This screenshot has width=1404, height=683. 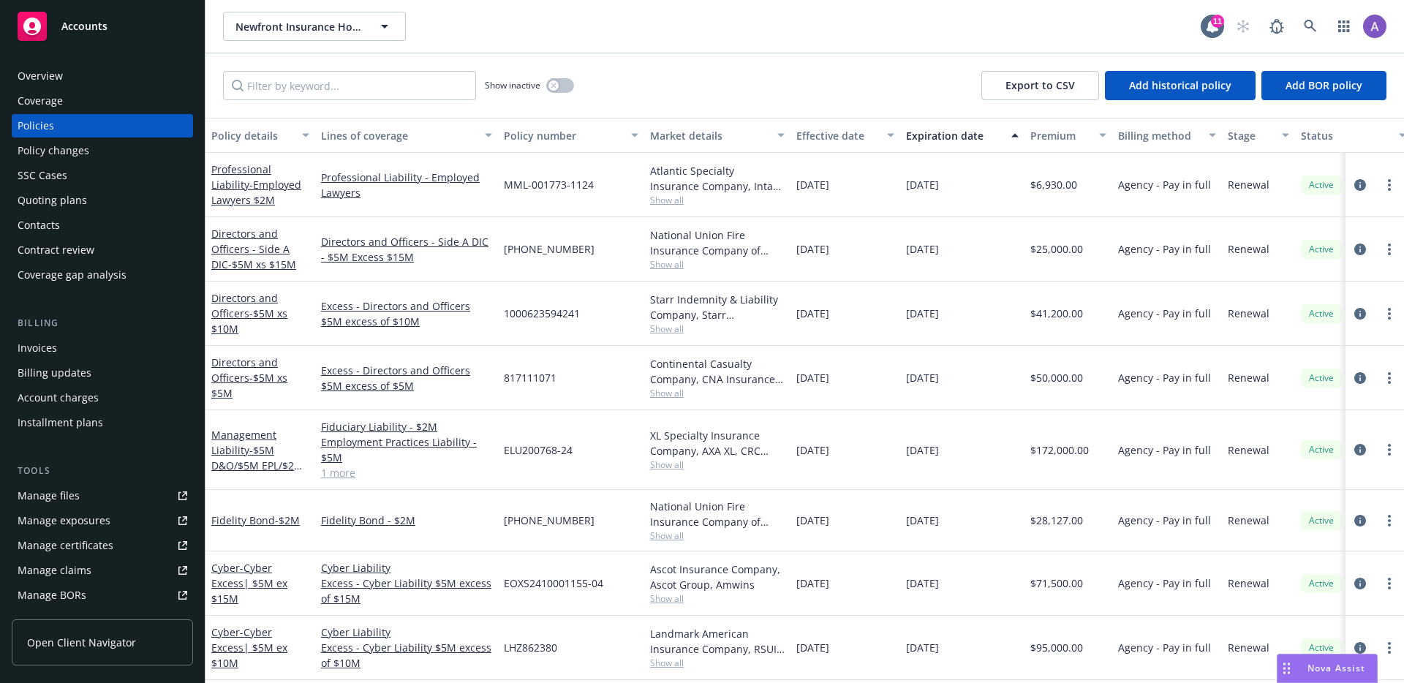 What do you see at coordinates (314, 26) in the screenshot?
I see `button: Newfront Insurance Holdings, Inc.` at bounding box center [314, 26].